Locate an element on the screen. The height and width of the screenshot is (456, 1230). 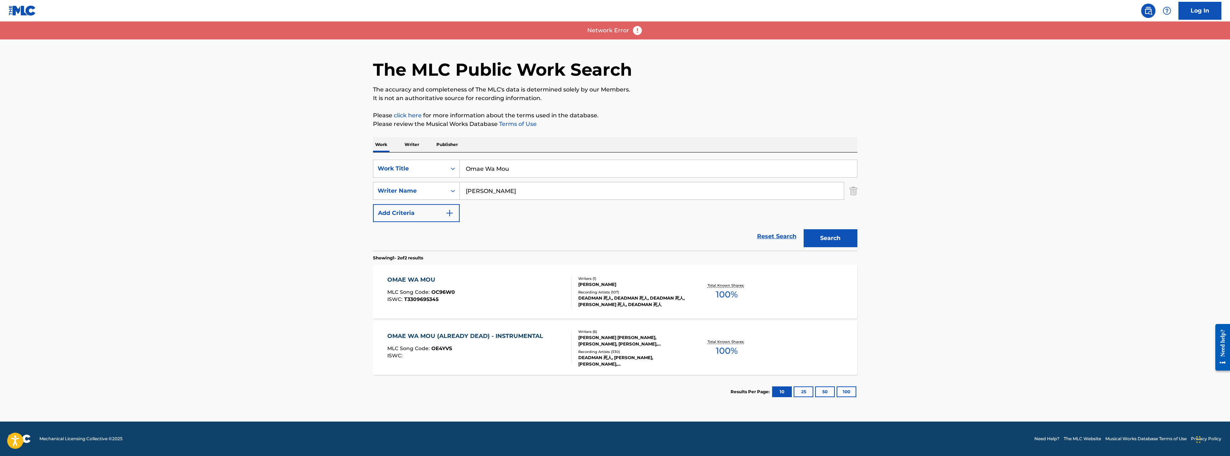
img: search is located at coordinates (1149, 11).